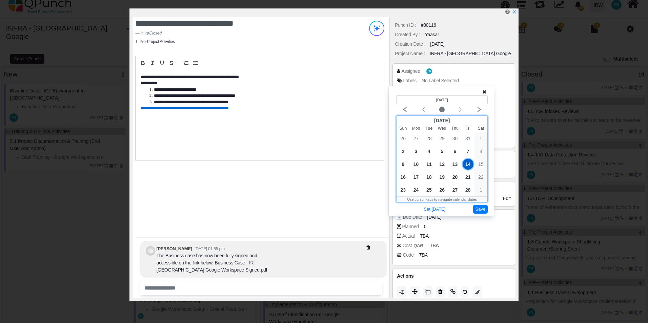 This screenshot has width=648, height=323. What do you see at coordinates (428, 292) in the screenshot?
I see `button: Copy` at bounding box center [428, 292].